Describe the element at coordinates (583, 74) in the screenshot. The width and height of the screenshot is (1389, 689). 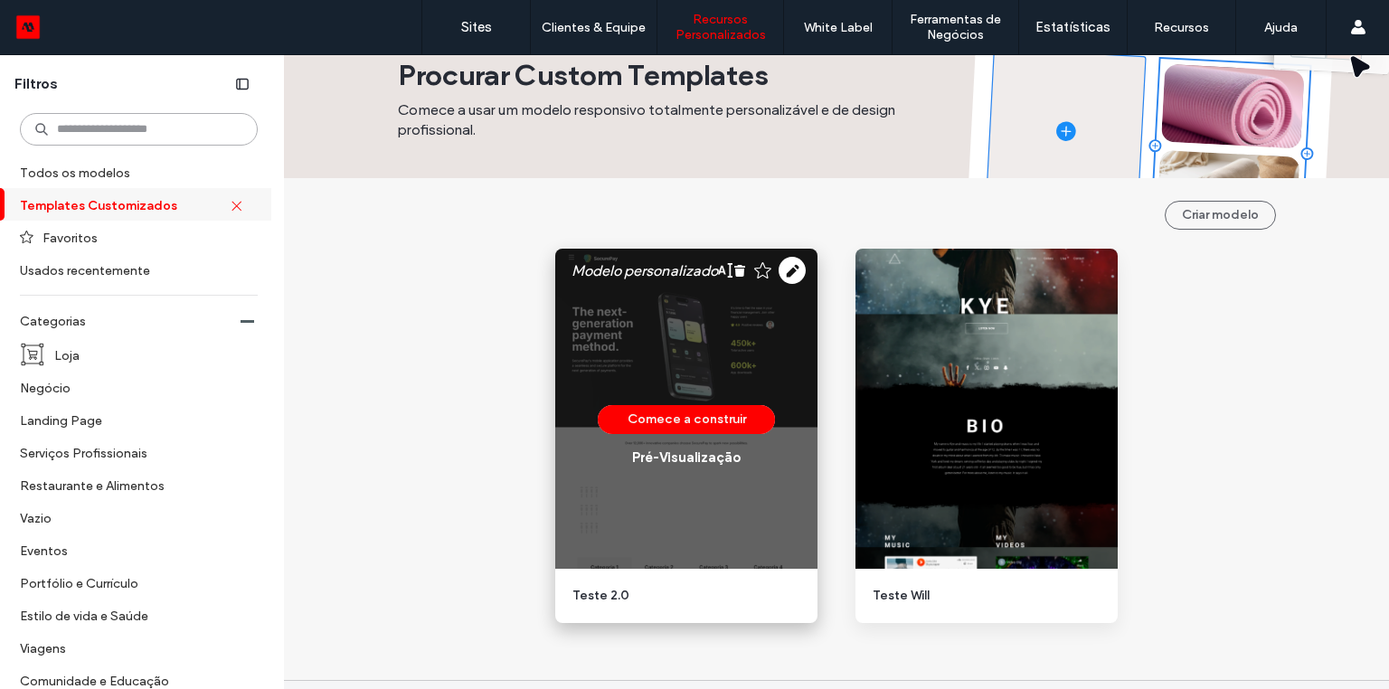
I see `span: Procurar Custom Templates` at that location.